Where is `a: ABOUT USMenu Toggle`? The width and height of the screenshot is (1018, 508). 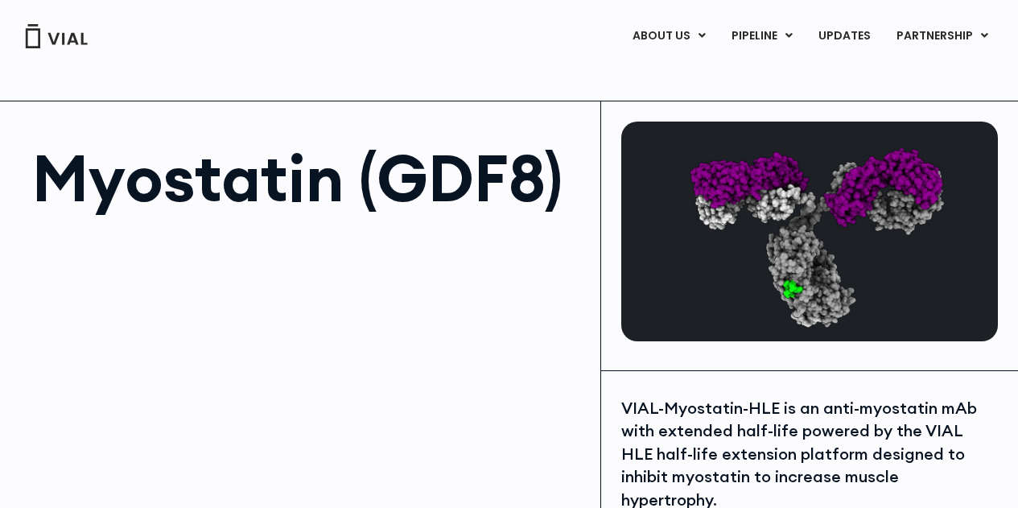
a: ABOUT USMenu Toggle is located at coordinates (669, 36).